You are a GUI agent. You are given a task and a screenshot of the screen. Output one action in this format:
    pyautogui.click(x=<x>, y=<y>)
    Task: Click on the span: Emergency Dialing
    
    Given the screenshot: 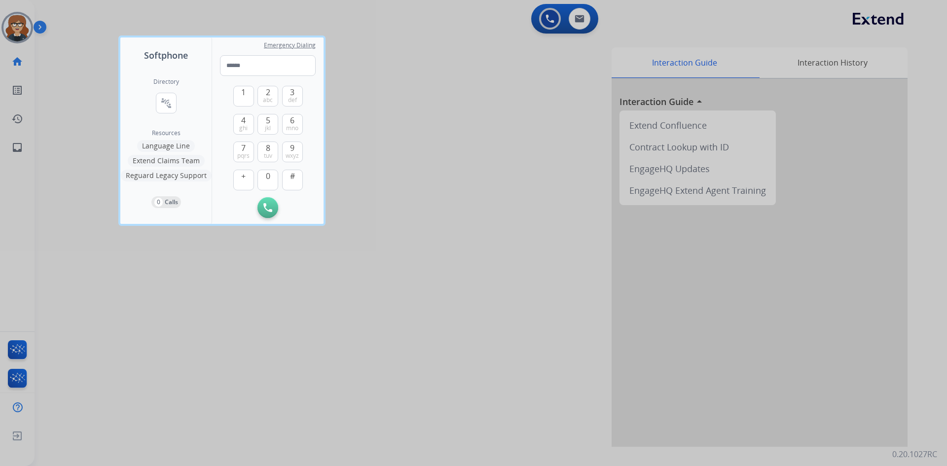 What is the action you would take?
    pyautogui.click(x=289, y=45)
    